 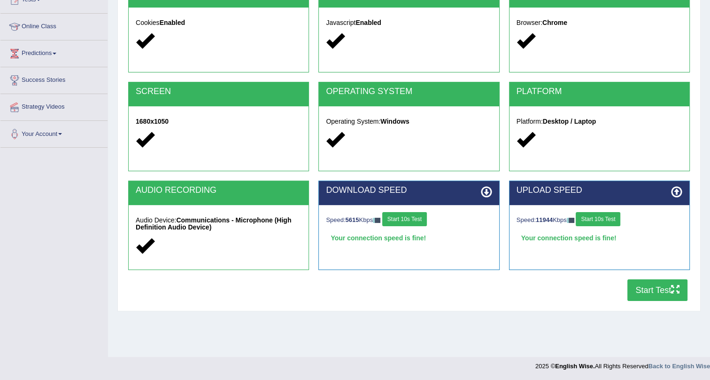 What do you see at coordinates (599, 23) in the screenshot?
I see `h5: Browser:` at bounding box center [599, 23].